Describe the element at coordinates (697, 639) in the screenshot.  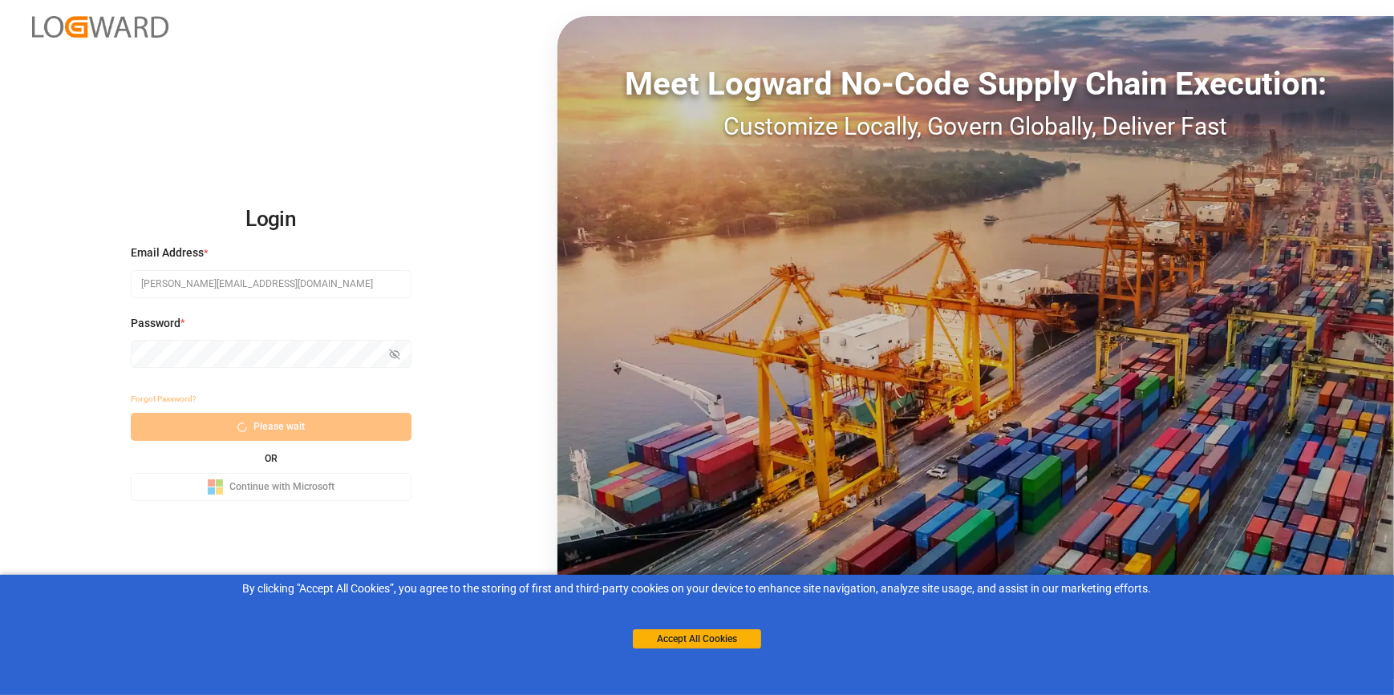
I see `button: Accept All Cookies` at that location.